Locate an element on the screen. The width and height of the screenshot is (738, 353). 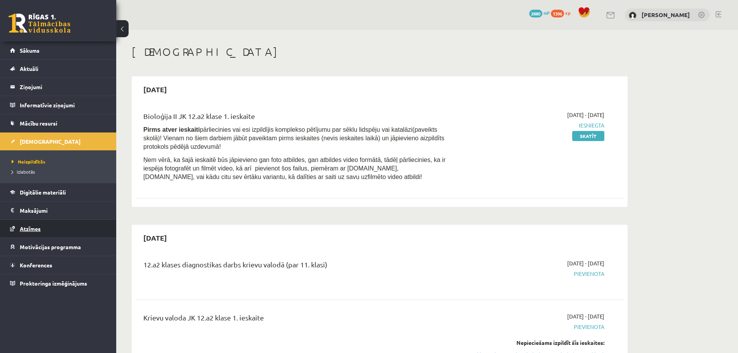
a: 1396 xp is located at coordinates (563, 13).